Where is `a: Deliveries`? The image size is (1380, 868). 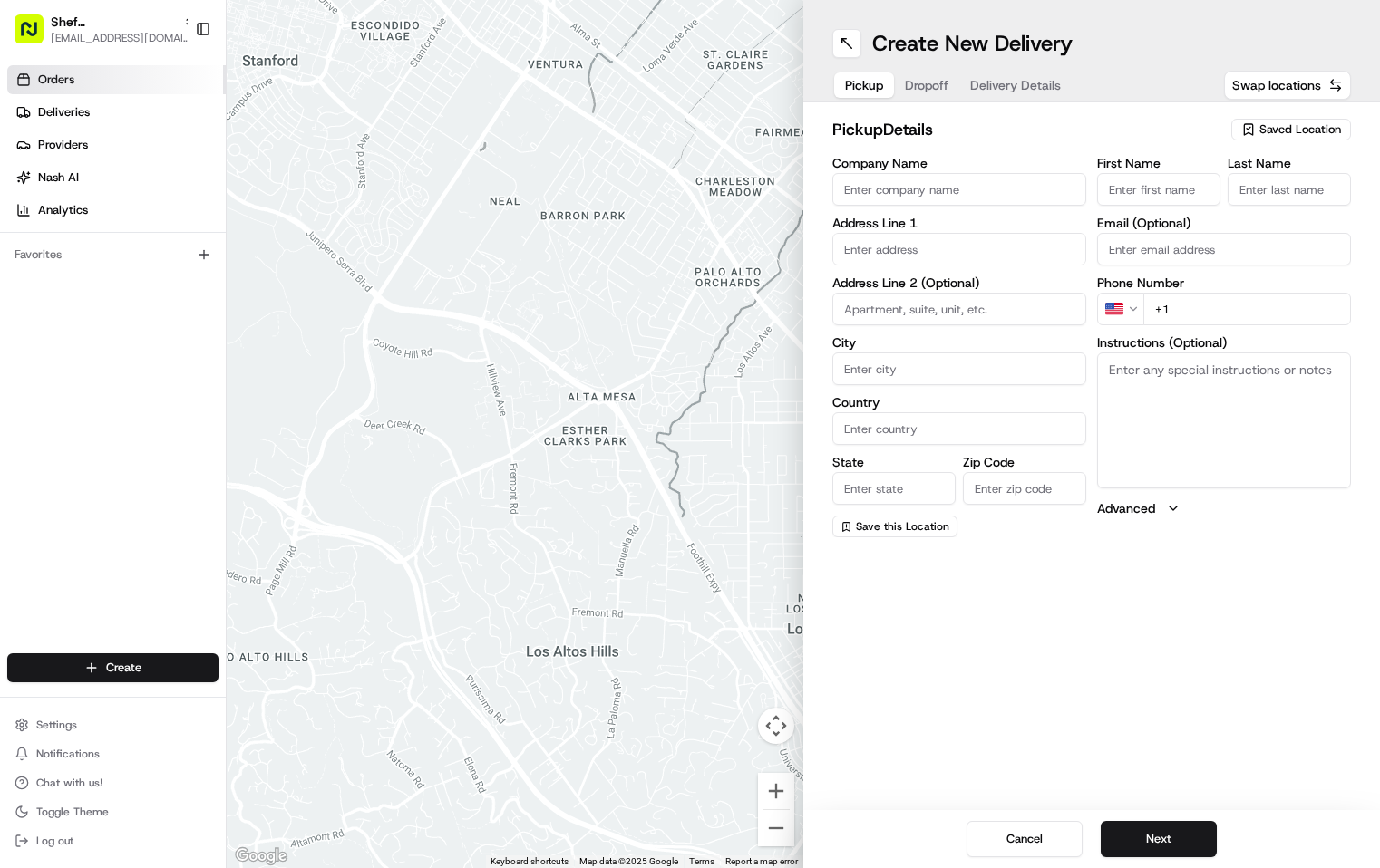 a: Deliveries is located at coordinates (116, 113).